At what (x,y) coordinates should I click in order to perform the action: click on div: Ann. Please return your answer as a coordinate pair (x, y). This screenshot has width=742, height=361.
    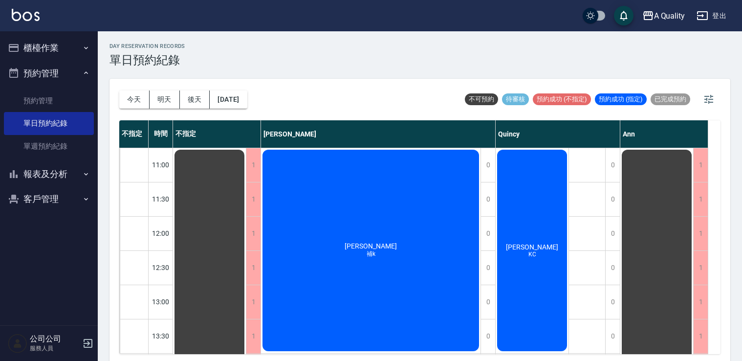
    Looking at the image, I should click on (664, 134).